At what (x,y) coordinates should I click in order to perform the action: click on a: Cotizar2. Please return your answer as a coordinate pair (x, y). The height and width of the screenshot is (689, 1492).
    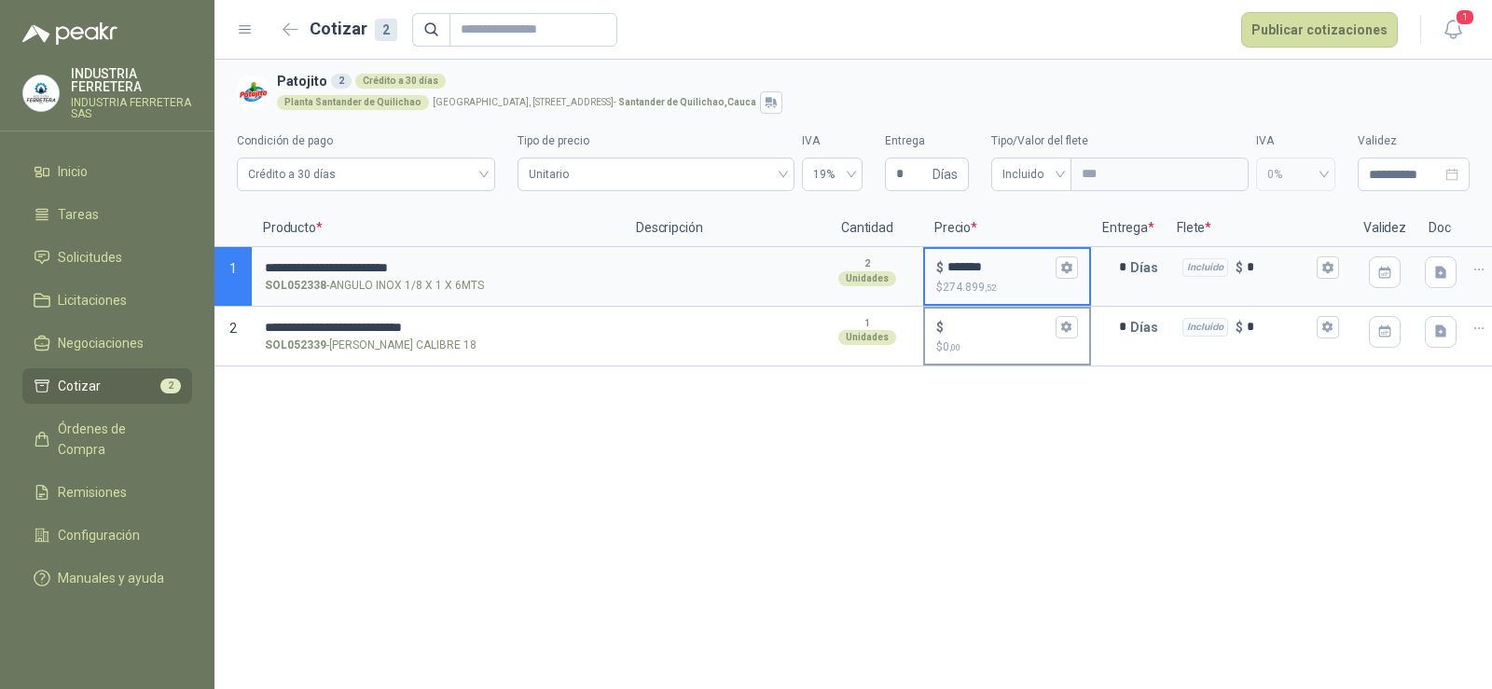
    Looking at the image, I should click on (107, 386).